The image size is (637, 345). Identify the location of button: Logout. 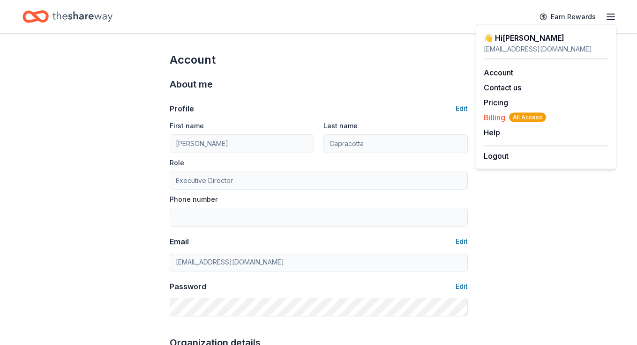
(496, 156).